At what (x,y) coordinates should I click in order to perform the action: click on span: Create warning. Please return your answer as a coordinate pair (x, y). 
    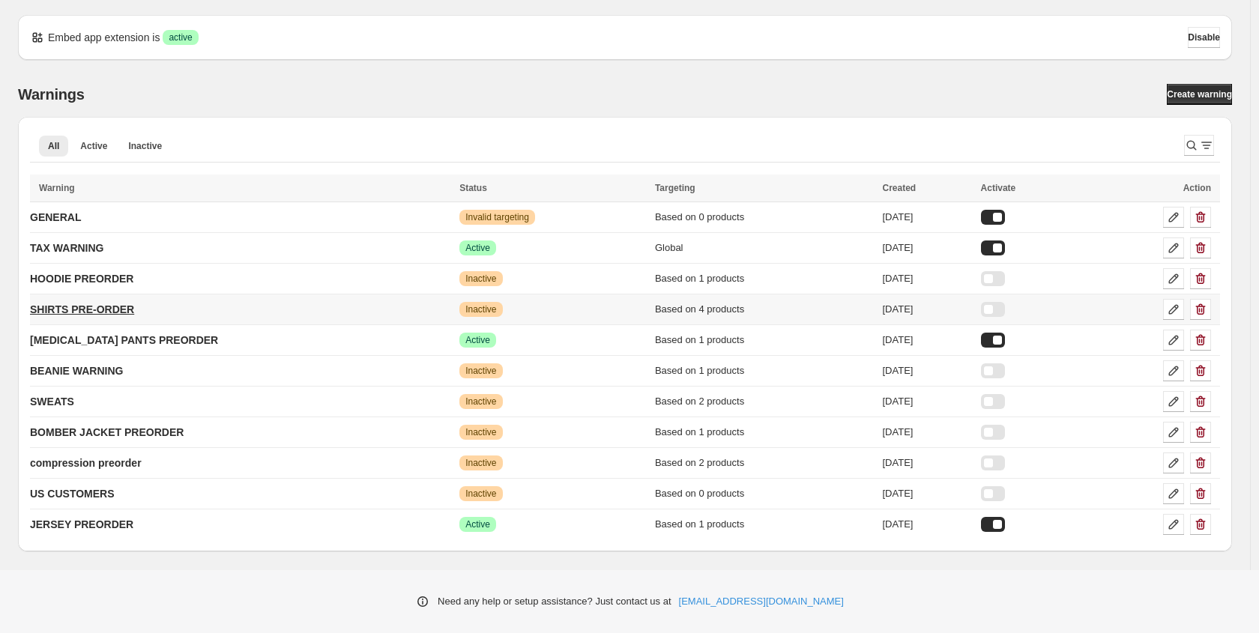
    Looking at the image, I should click on (1199, 94).